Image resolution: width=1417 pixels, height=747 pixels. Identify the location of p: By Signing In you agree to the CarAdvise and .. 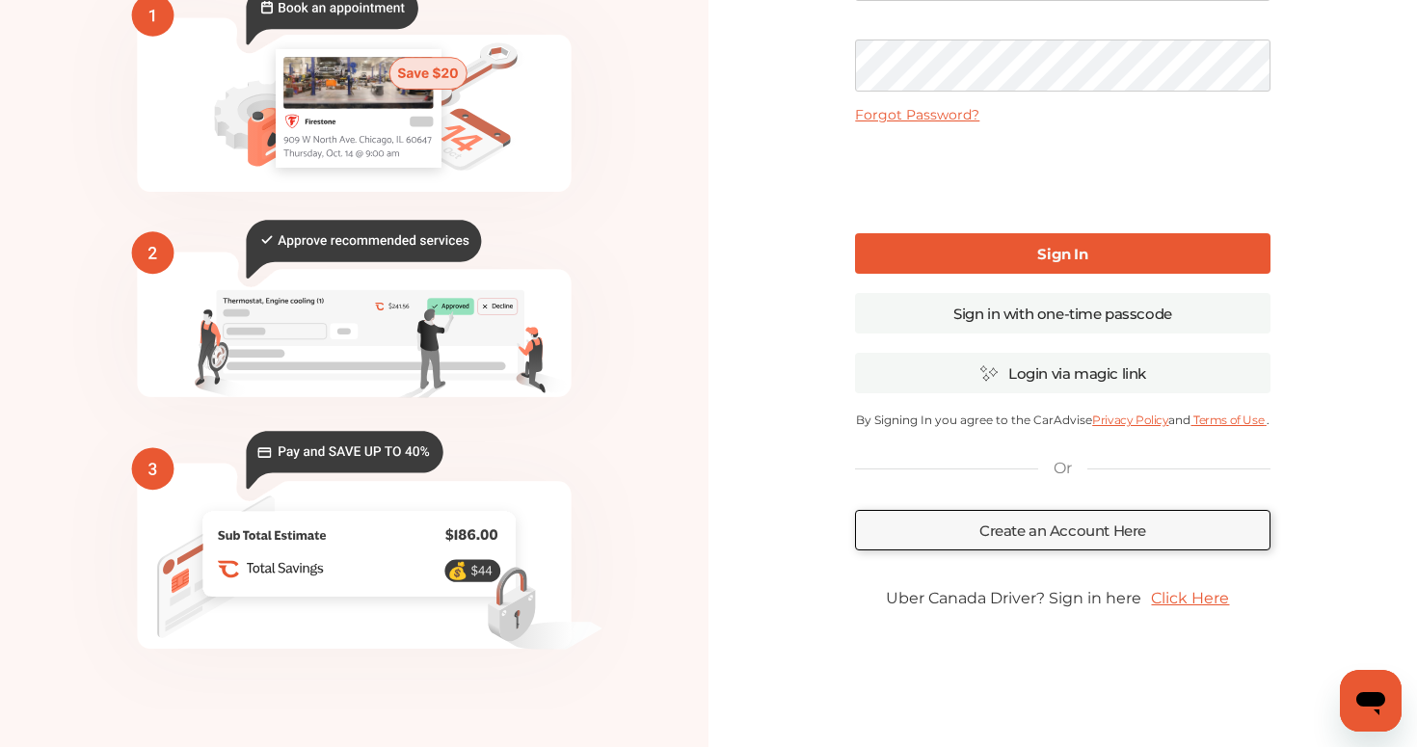
(1062, 419).